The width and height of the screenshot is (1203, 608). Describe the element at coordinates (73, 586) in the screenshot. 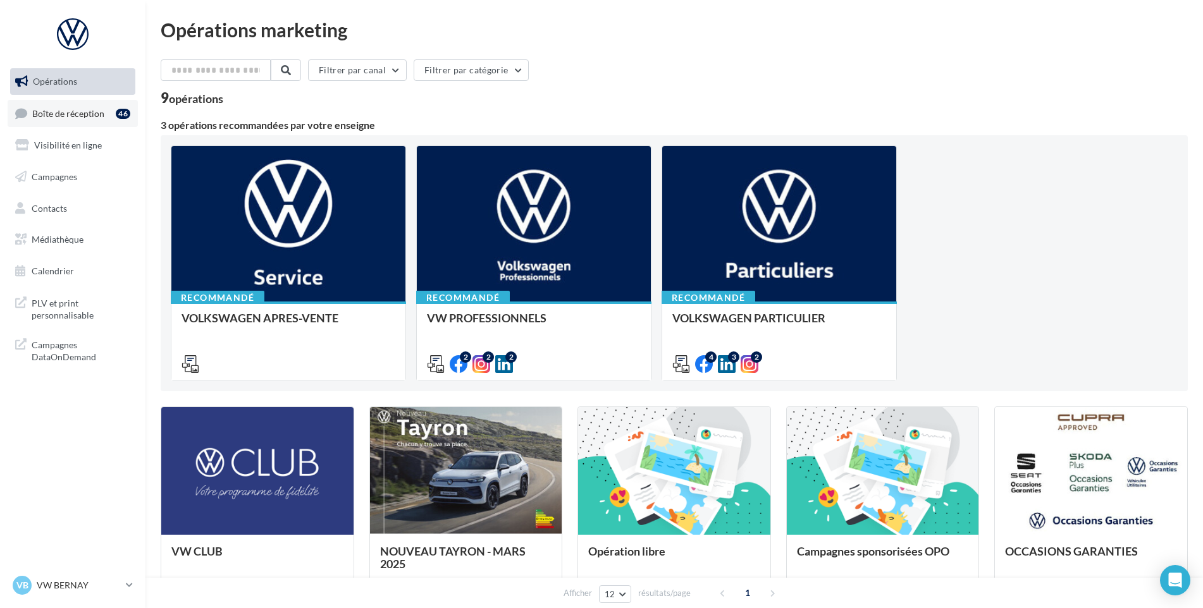

I see `a: VB VW BERNAY` at that location.